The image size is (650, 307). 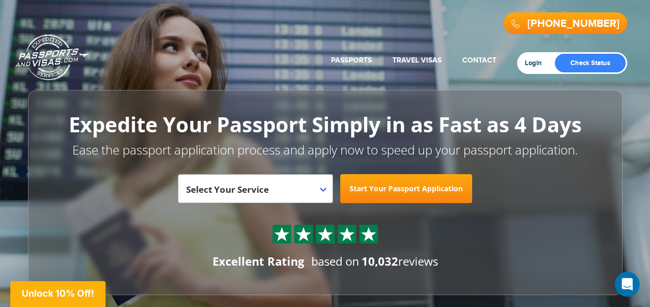 I want to click on div: Unlock 10% Off!, so click(x=58, y=294).